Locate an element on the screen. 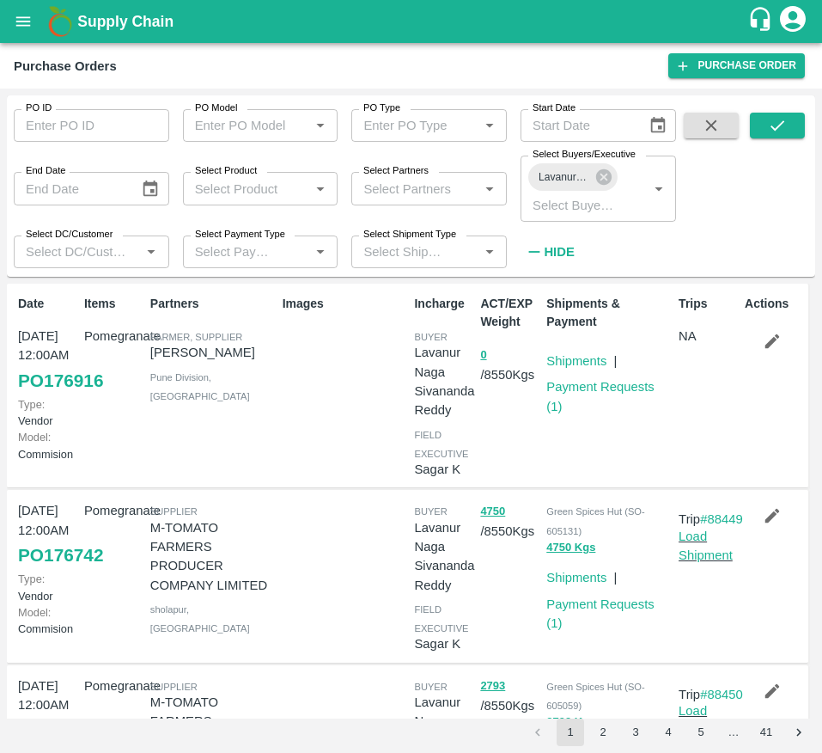  a: #88450 is located at coordinates (722, 694).